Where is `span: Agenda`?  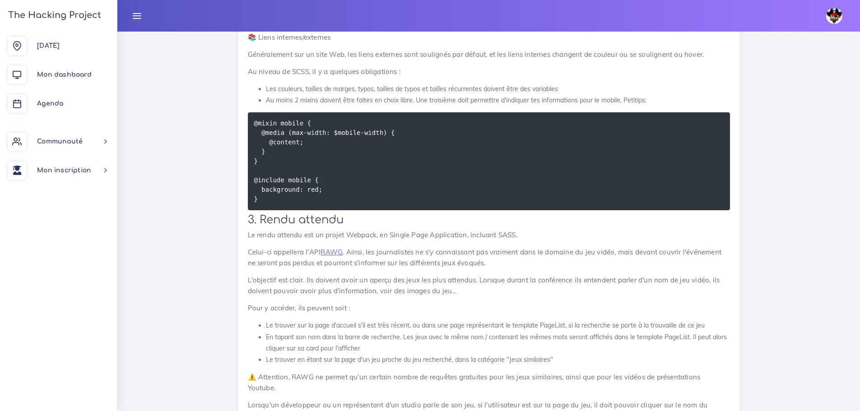 span: Agenda is located at coordinates (50, 103).